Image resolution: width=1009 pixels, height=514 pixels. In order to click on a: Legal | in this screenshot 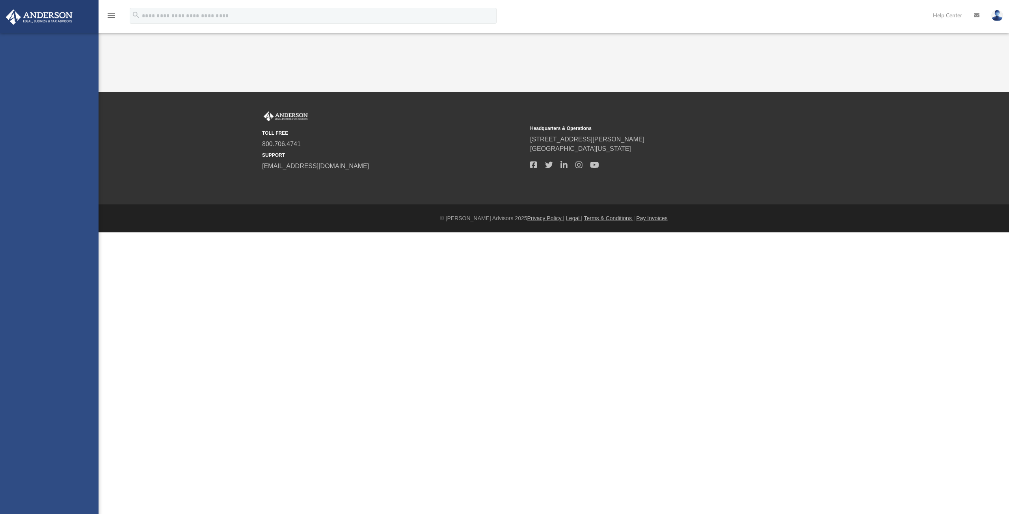, I will do `click(574, 218)`.